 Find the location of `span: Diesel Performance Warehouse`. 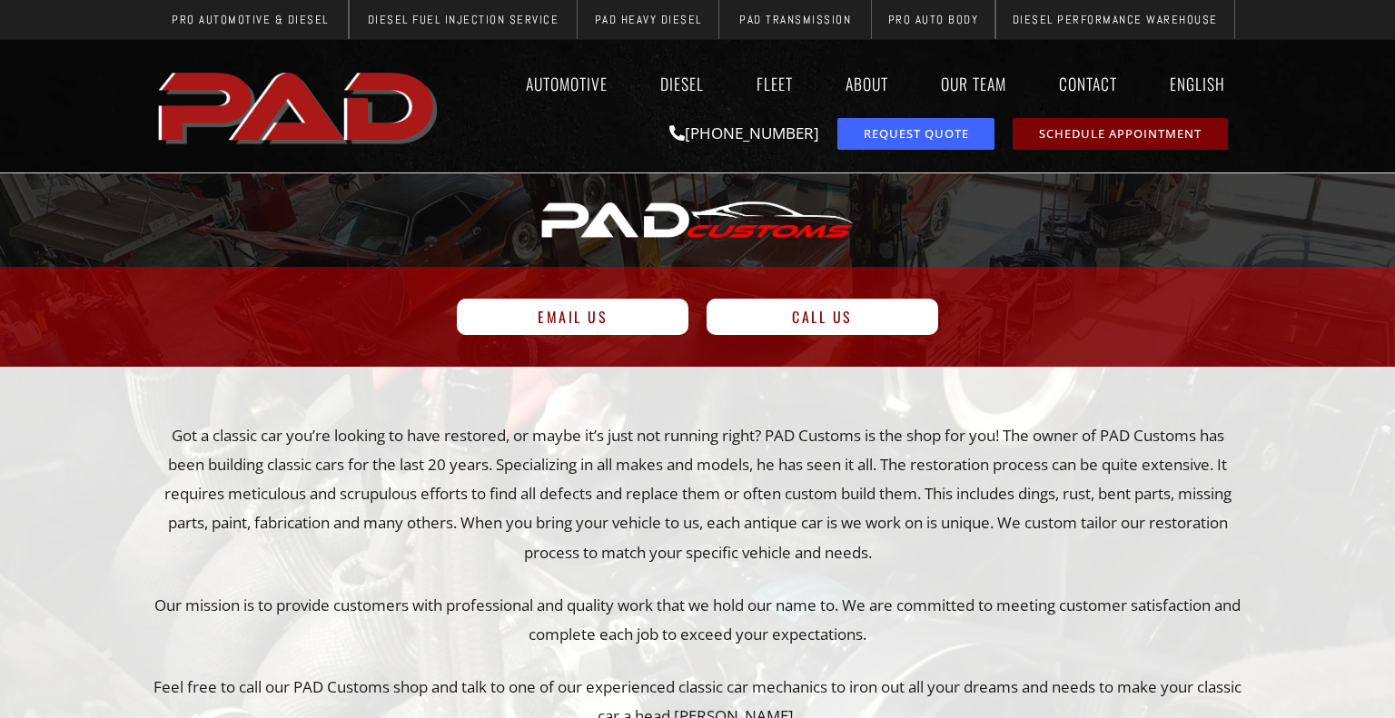

span: Diesel Performance Warehouse is located at coordinates (1115, 19).